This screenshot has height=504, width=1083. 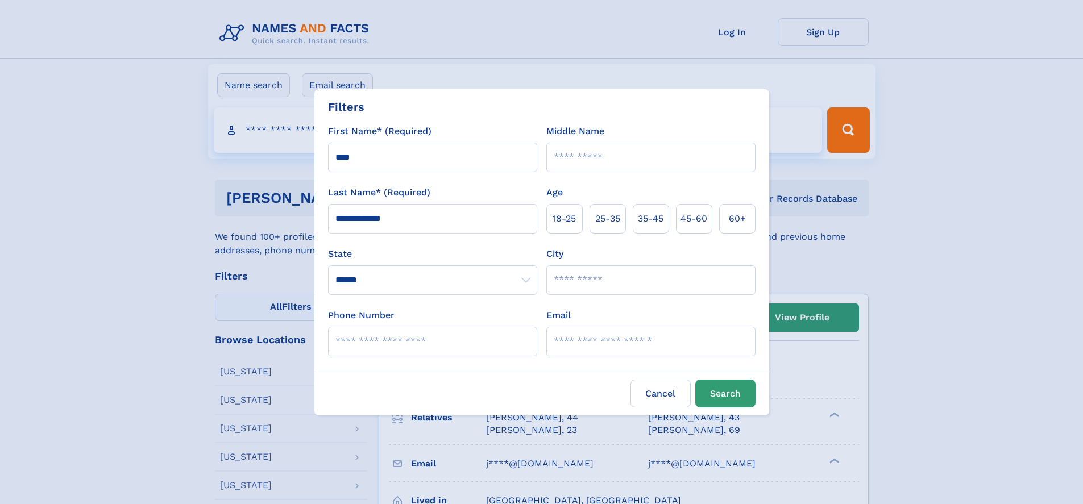 What do you see at coordinates (380, 131) in the screenshot?
I see `label: First Name* (Required)` at bounding box center [380, 131].